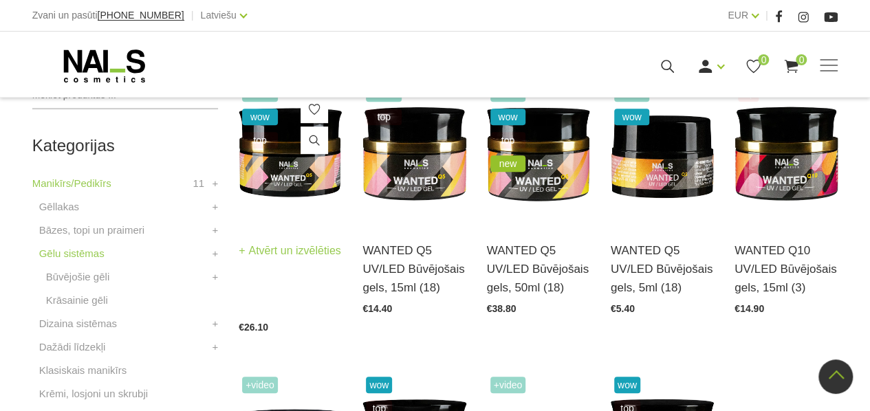 Image resolution: width=870 pixels, height=411 pixels. I want to click on a: Bāzes, topi un praimeri, so click(91, 230).